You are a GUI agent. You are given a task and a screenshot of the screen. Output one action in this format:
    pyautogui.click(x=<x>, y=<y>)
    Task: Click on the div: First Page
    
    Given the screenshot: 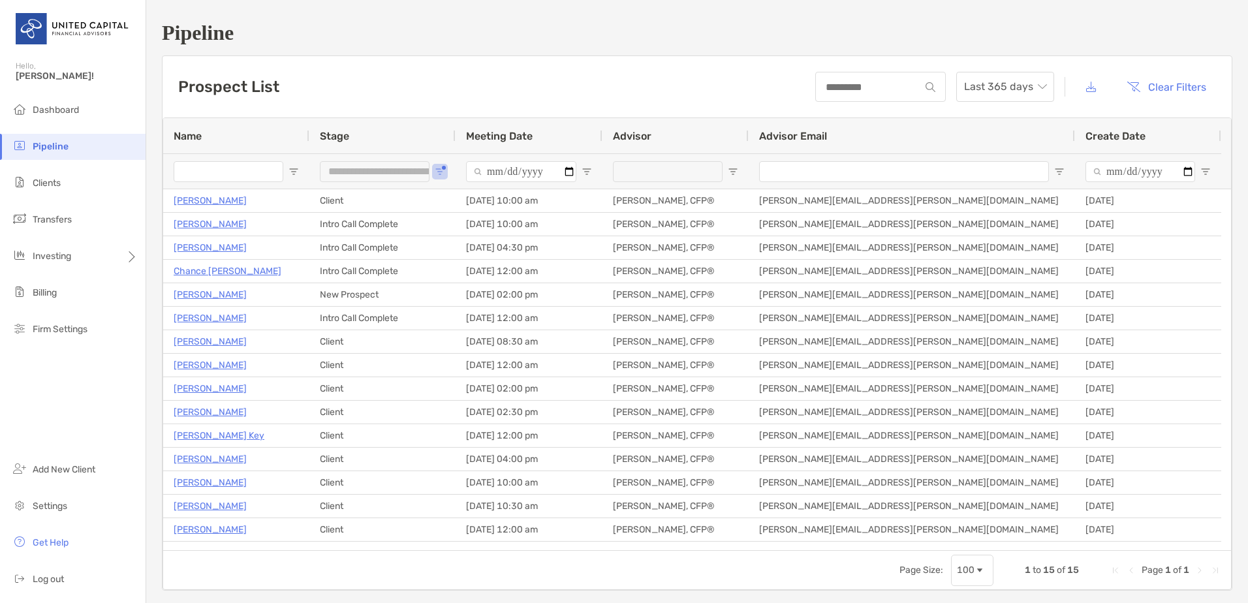 What is the action you would take?
    pyautogui.click(x=1116, y=571)
    